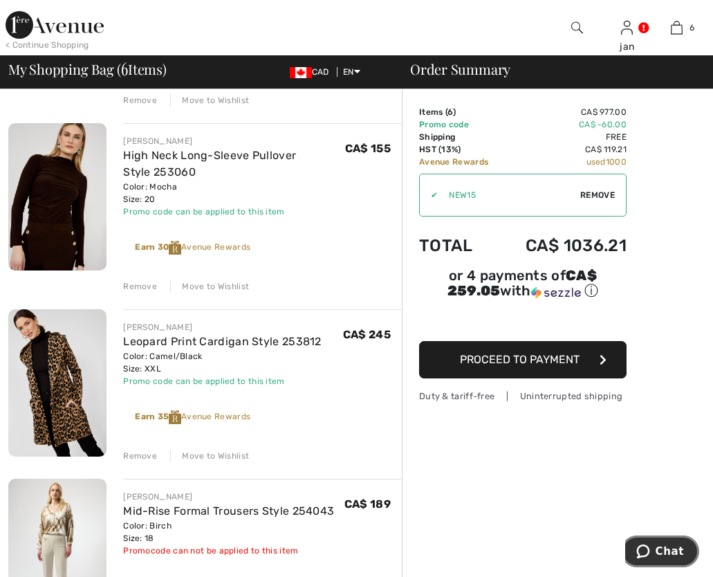 The height and width of the screenshot is (577, 713). I want to click on div: Duty & tariff-free | Uninterrupted shipping, so click(523, 396).